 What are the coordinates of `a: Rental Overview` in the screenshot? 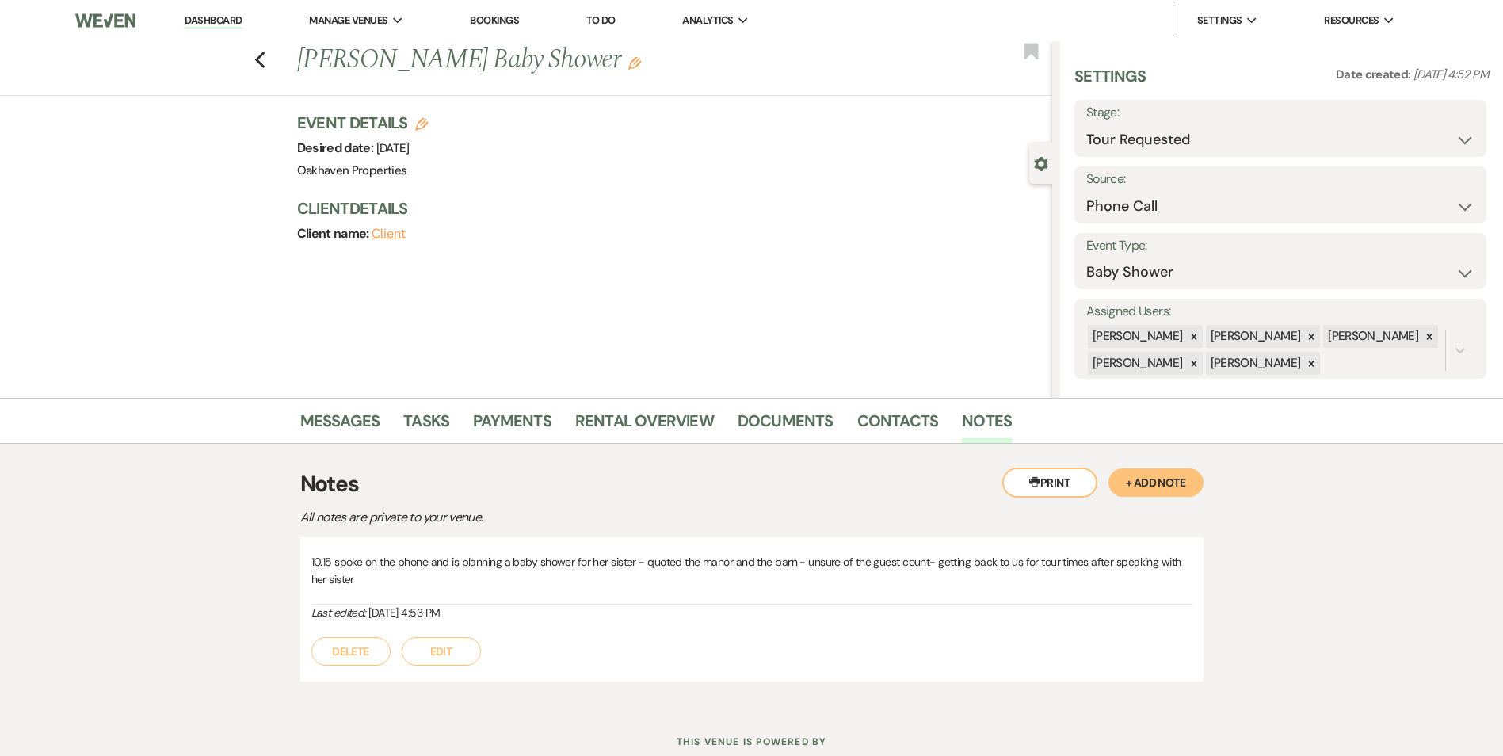 It's located at (644, 425).